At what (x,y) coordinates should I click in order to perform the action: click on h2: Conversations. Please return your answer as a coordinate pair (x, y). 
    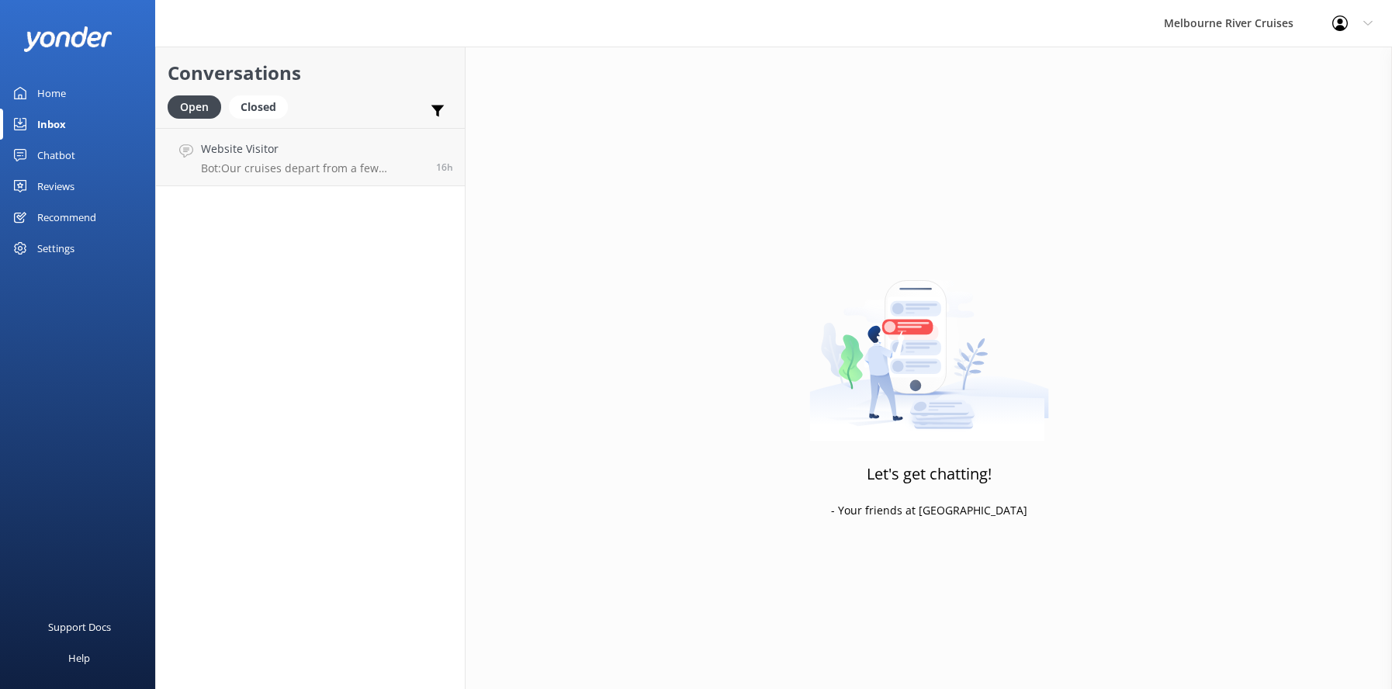
    Looking at the image, I should click on (310, 73).